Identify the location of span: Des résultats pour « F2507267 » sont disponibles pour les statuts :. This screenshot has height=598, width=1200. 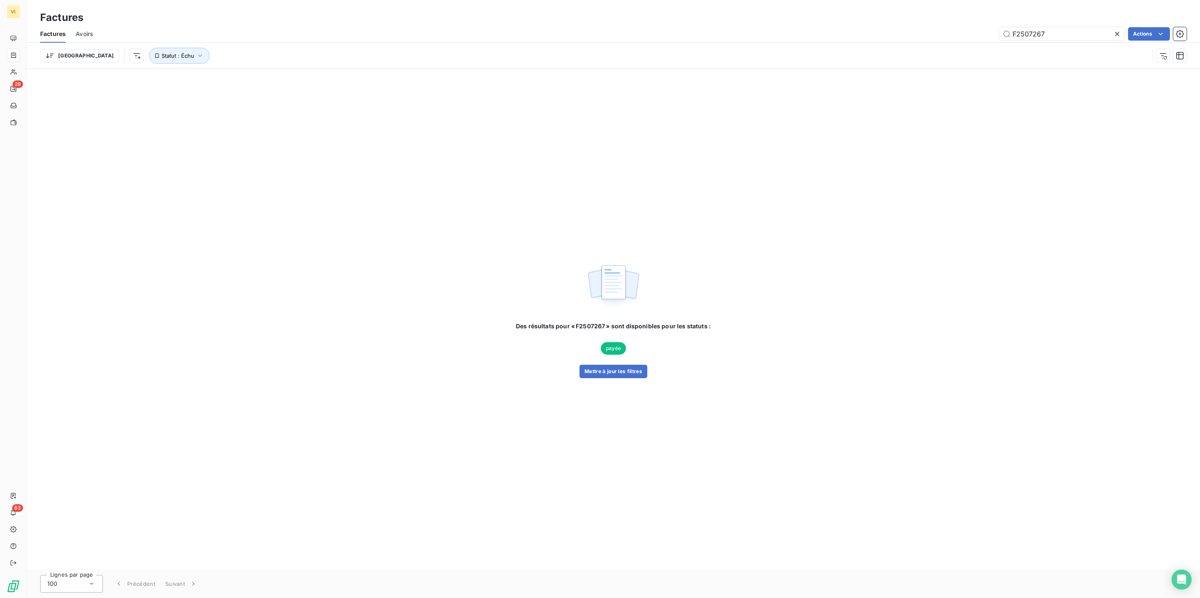
(614, 326).